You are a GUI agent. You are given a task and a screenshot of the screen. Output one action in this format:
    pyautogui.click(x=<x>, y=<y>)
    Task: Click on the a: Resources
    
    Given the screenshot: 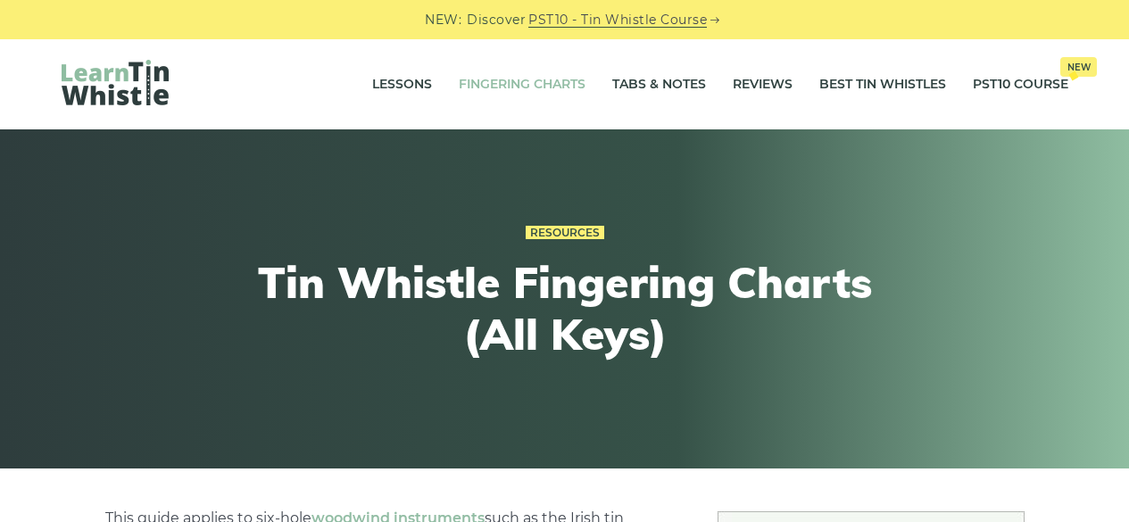 What is the action you would take?
    pyautogui.click(x=565, y=233)
    